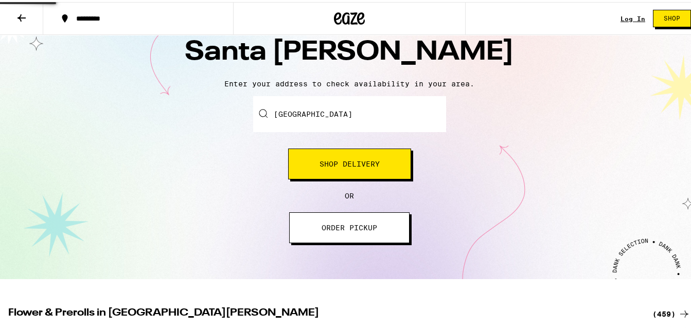 The width and height of the screenshot is (691, 330). Describe the element at coordinates (671, 312) in the screenshot. I see `a: (459)` at that location.